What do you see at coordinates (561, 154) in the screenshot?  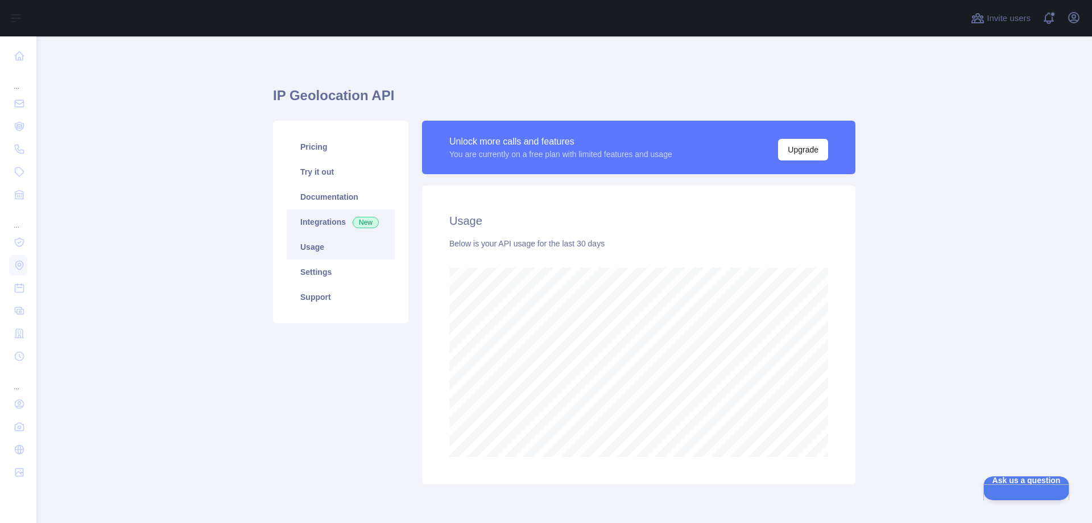 I see `div: You are currently on a free plan with limited features and usage` at bounding box center [561, 154].